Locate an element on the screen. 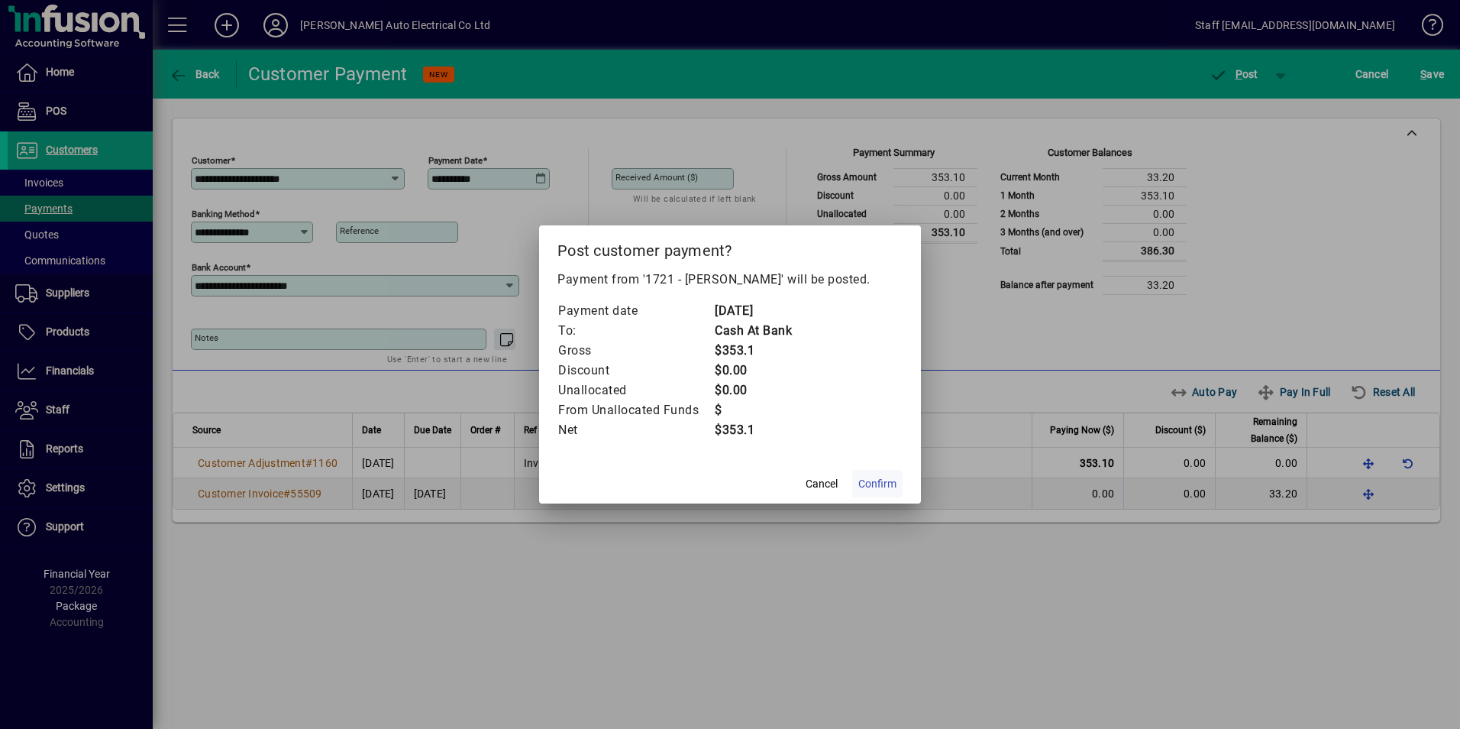  span: Confirm is located at coordinates (877, 483).